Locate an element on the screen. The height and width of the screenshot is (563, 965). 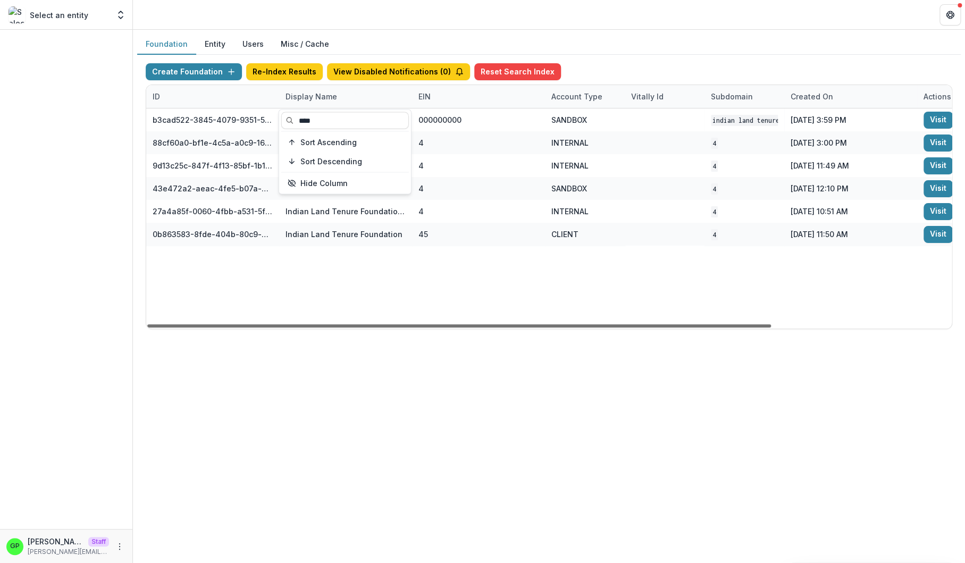
div: Indian Land Tenure Foundation is located at coordinates (344, 234).